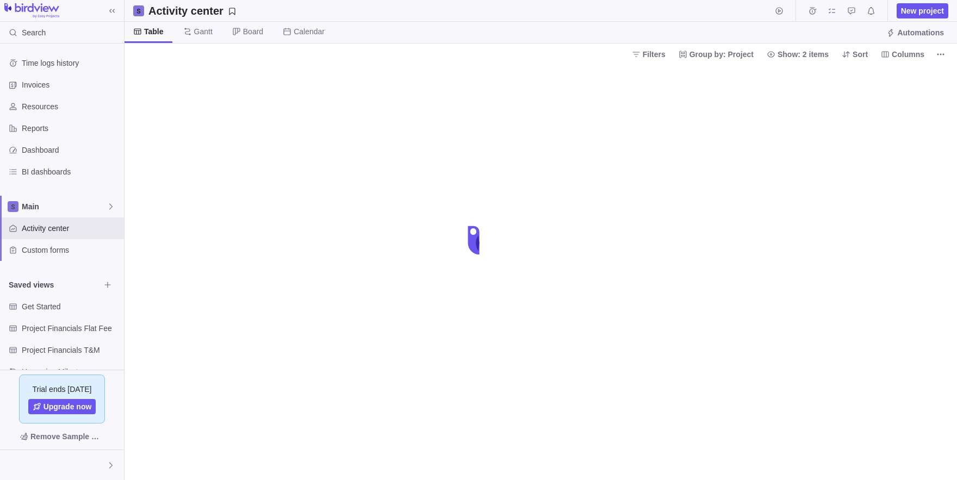 This screenshot has height=480, width=957. I want to click on img: logo, so click(32, 11).